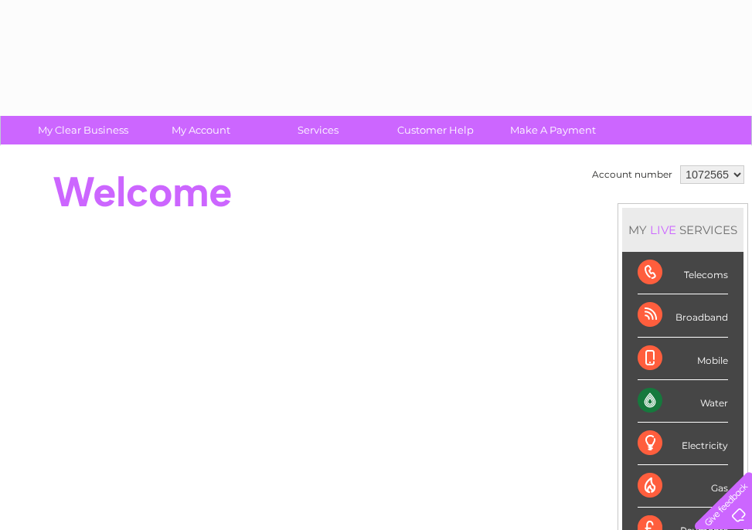 Image resolution: width=752 pixels, height=530 pixels. Describe the element at coordinates (683, 486) in the screenshot. I see `div: Gas` at that location.